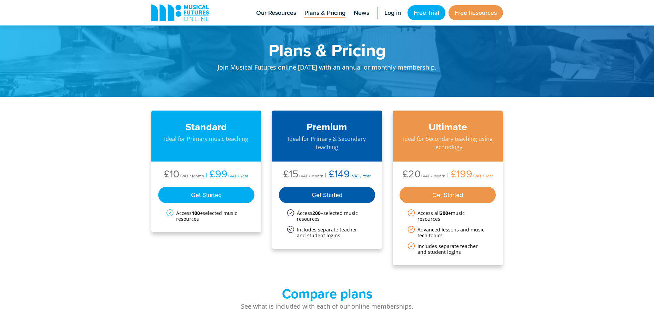 The image size is (654, 321). Describe the element at coordinates (318, 213) in the screenshot. I see `strong: 200+` at that location.